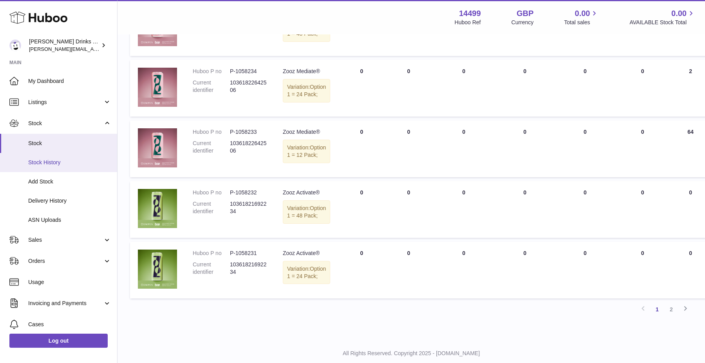  I want to click on span: AVAILABLE Stock Total, so click(662, 22).